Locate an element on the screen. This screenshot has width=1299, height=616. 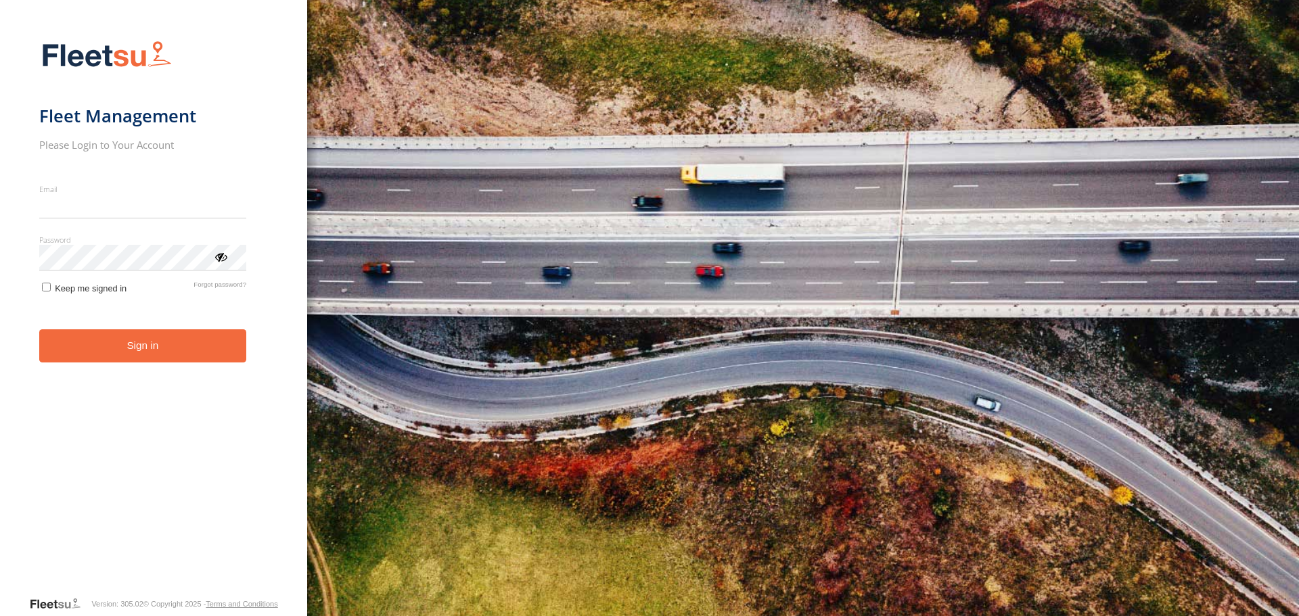
a: Forgot password? is located at coordinates (220, 287).